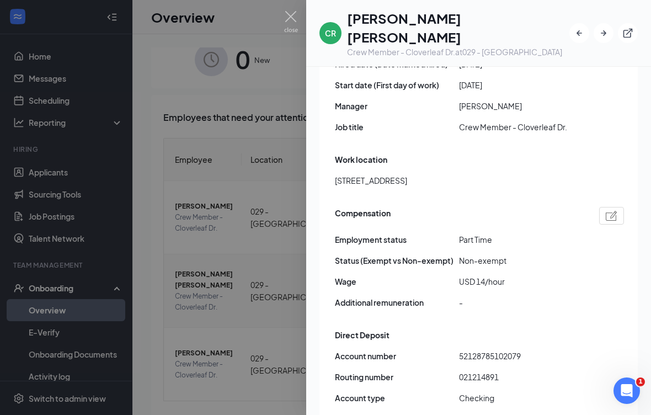 This screenshot has height=415, width=651. I want to click on svg: ExternalLink, so click(628, 33).